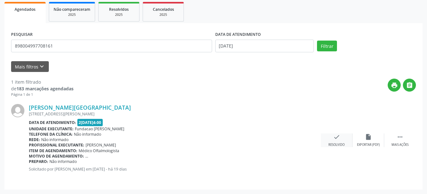 The height and width of the screenshot is (194, 427). I want to click on b: Data de atendimento:, so click(52, 122).